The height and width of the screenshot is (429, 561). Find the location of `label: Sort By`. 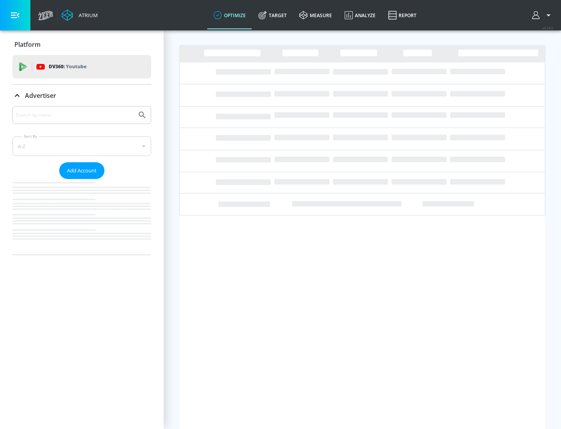

label: Sort By is located at coordinates (30, 136).